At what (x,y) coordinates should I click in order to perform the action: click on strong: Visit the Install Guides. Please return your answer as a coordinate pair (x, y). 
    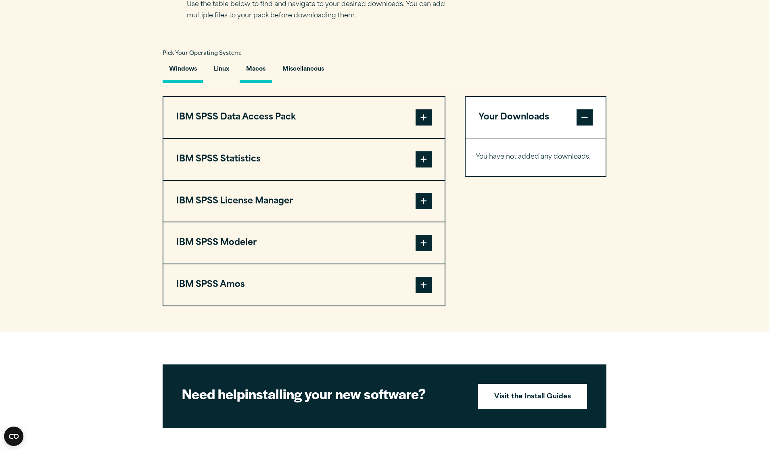
    Looking at the image, I should click on (532, 397).